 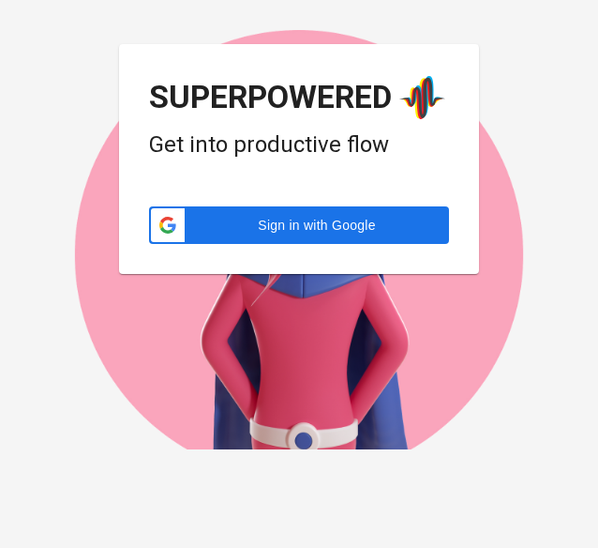 I want to click on div: Superpowered, so click(x=270, y=97).